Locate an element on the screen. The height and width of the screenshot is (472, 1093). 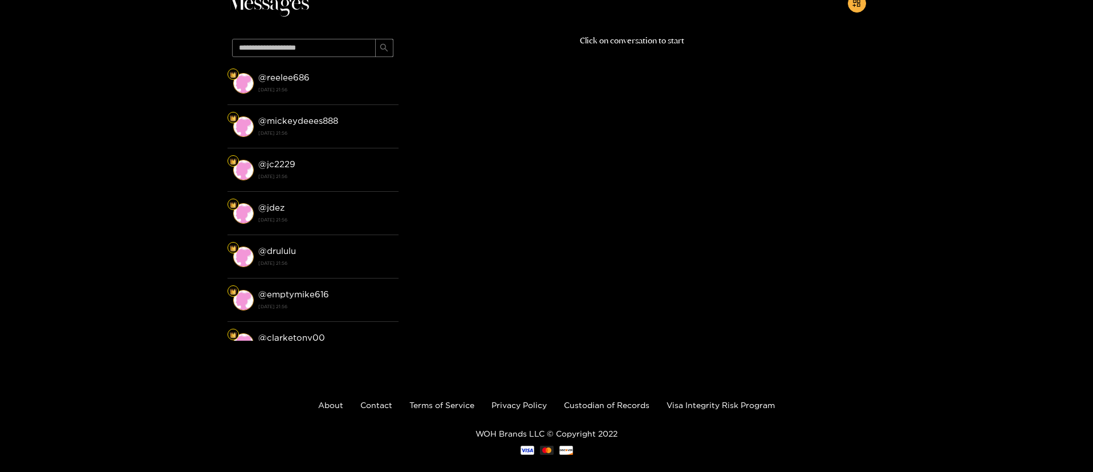
a: Contact is located at coordinates (376, 404).